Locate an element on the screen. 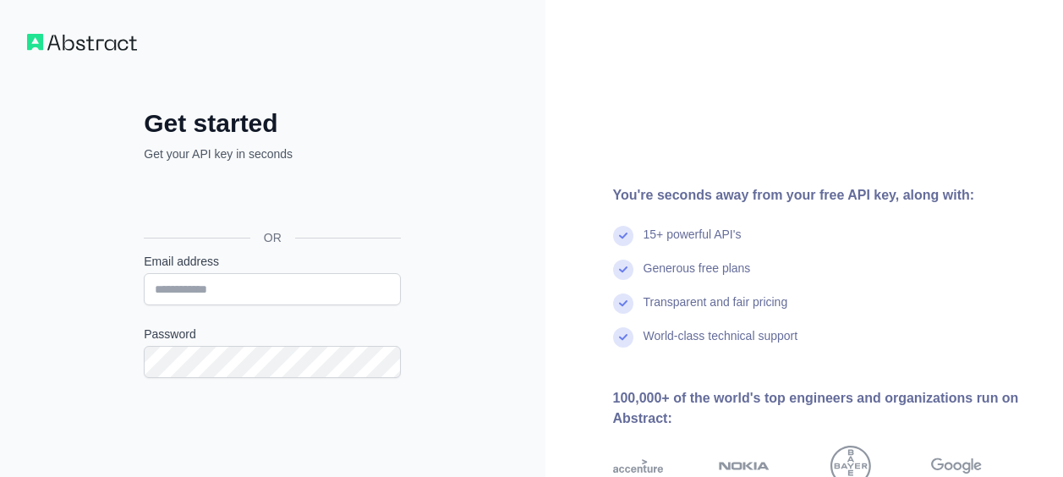 The width and height of the screenshot is (1063, 477). div: World-class technical support is located at coordinates (720, 344).